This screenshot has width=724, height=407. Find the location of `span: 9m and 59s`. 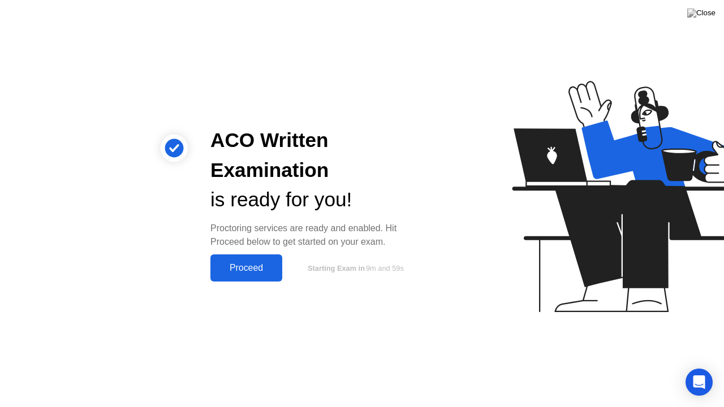

span: 9m and 59s is located at coordinates (385, 268).